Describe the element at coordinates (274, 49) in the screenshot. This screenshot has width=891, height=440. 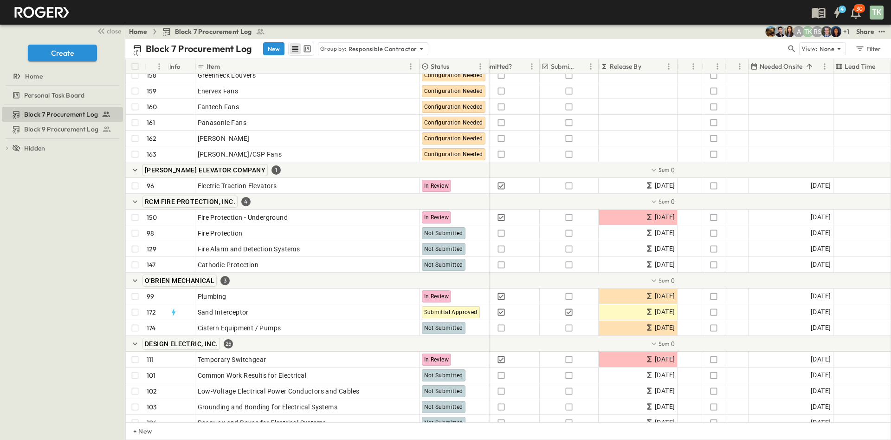
I see `button: New` at that location.